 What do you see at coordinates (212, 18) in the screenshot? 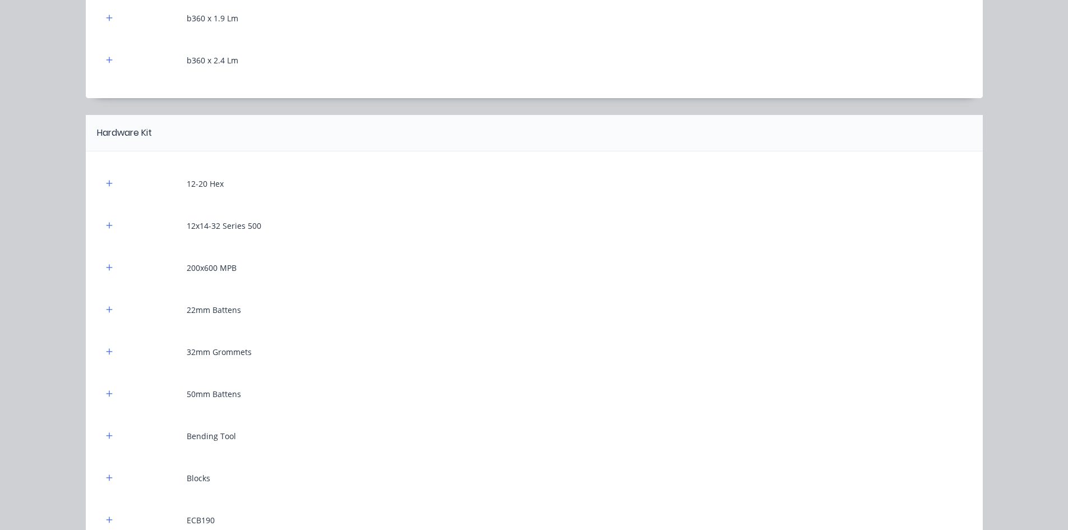
I see `div: b360 x 1.9 Lm` at bounding box center [212, 18].